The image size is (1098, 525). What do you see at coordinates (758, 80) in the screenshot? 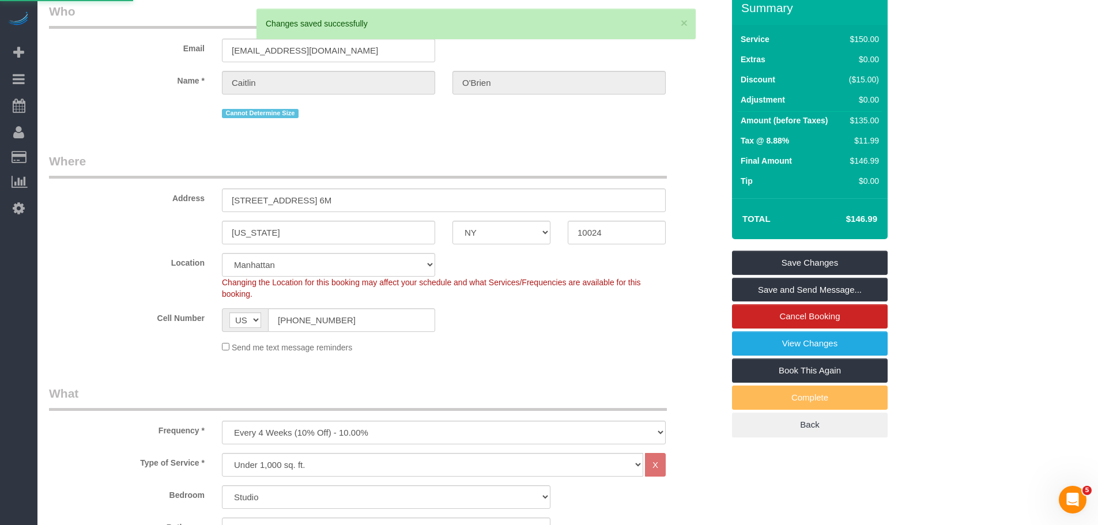
I see `label: Discount` at bounding box center [758, 80].